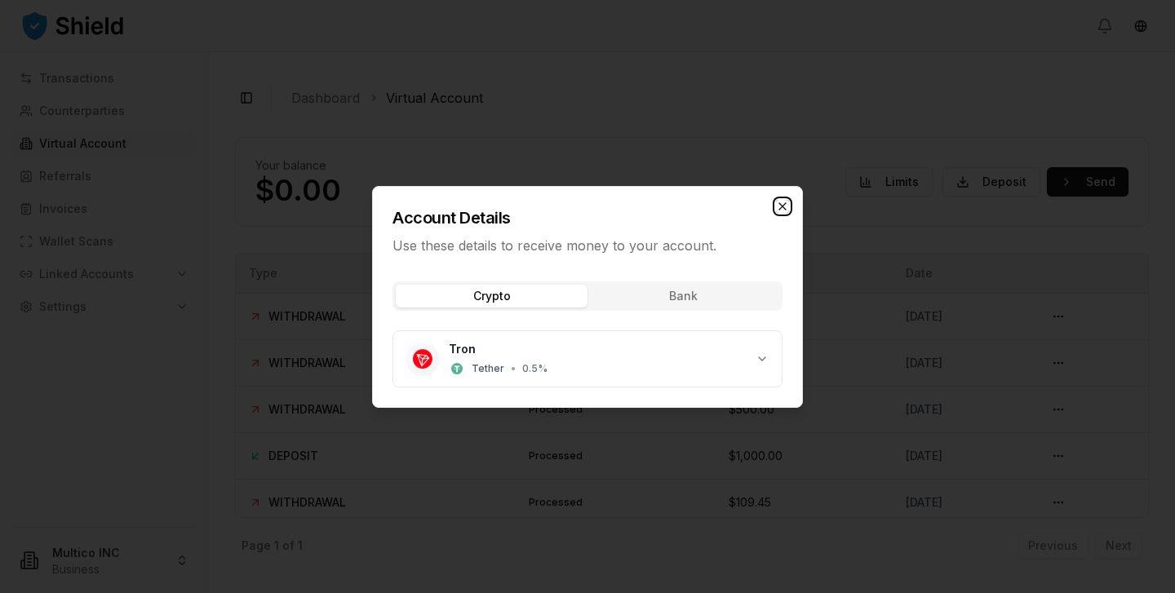 This screenshot has height=593, width=1175. What do you see at coordinates (588, 359) in the screenshot?
I see `button: TronTronTetherTether•0.5%` at bounding box center [588, 359].